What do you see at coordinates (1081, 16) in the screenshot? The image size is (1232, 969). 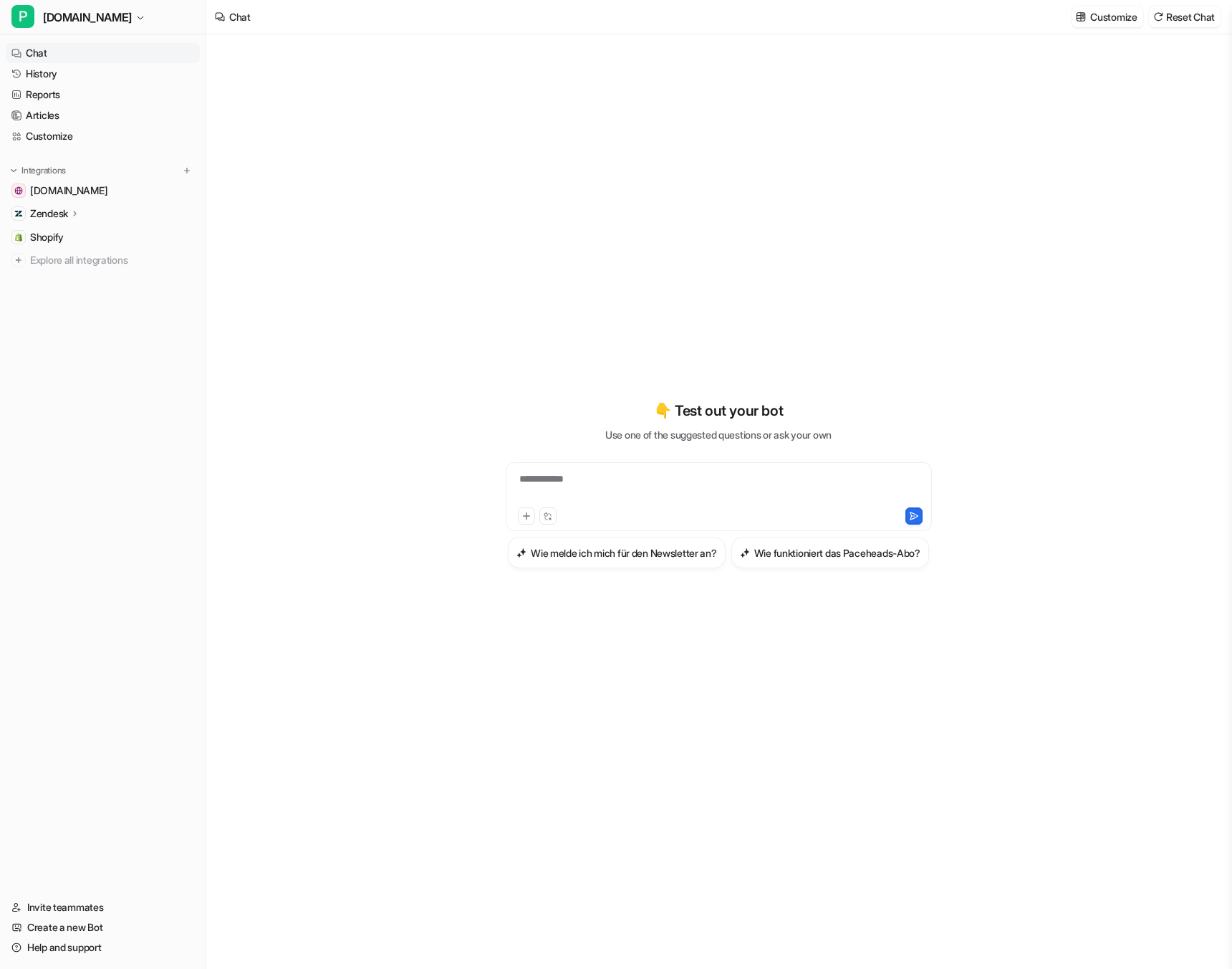 I see `img: customize` at bounding box center [1081, 16].